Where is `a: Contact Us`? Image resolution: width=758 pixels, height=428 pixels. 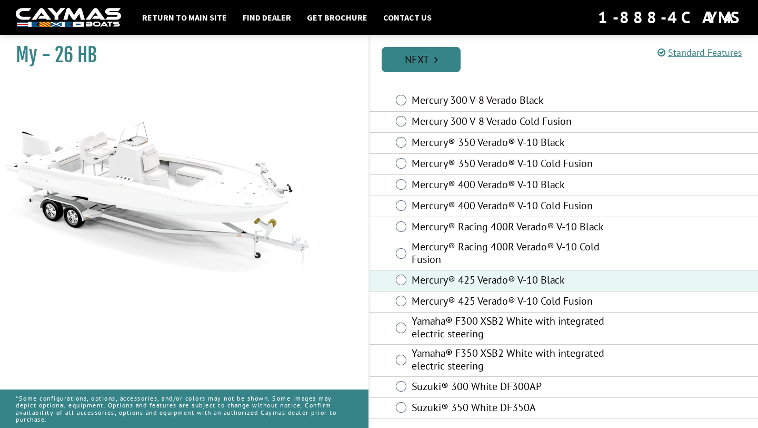
a: Contact Us is located at coordinates (408, 17).